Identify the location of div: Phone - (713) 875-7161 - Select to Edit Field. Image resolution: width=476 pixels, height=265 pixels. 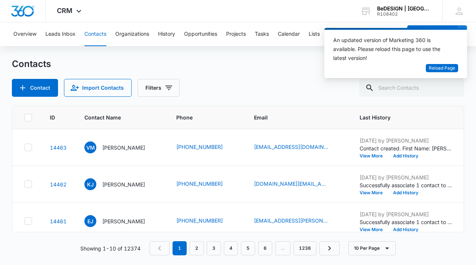
(206, 147).